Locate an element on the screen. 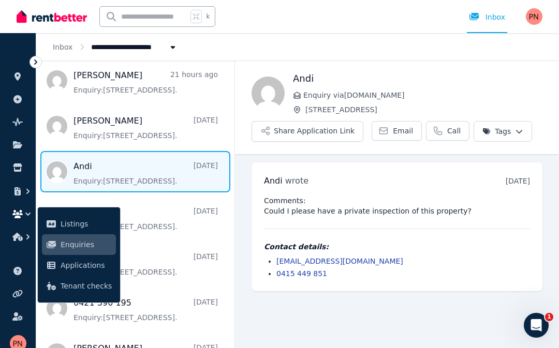  h1: Andi is located at coordinates (418, 79).